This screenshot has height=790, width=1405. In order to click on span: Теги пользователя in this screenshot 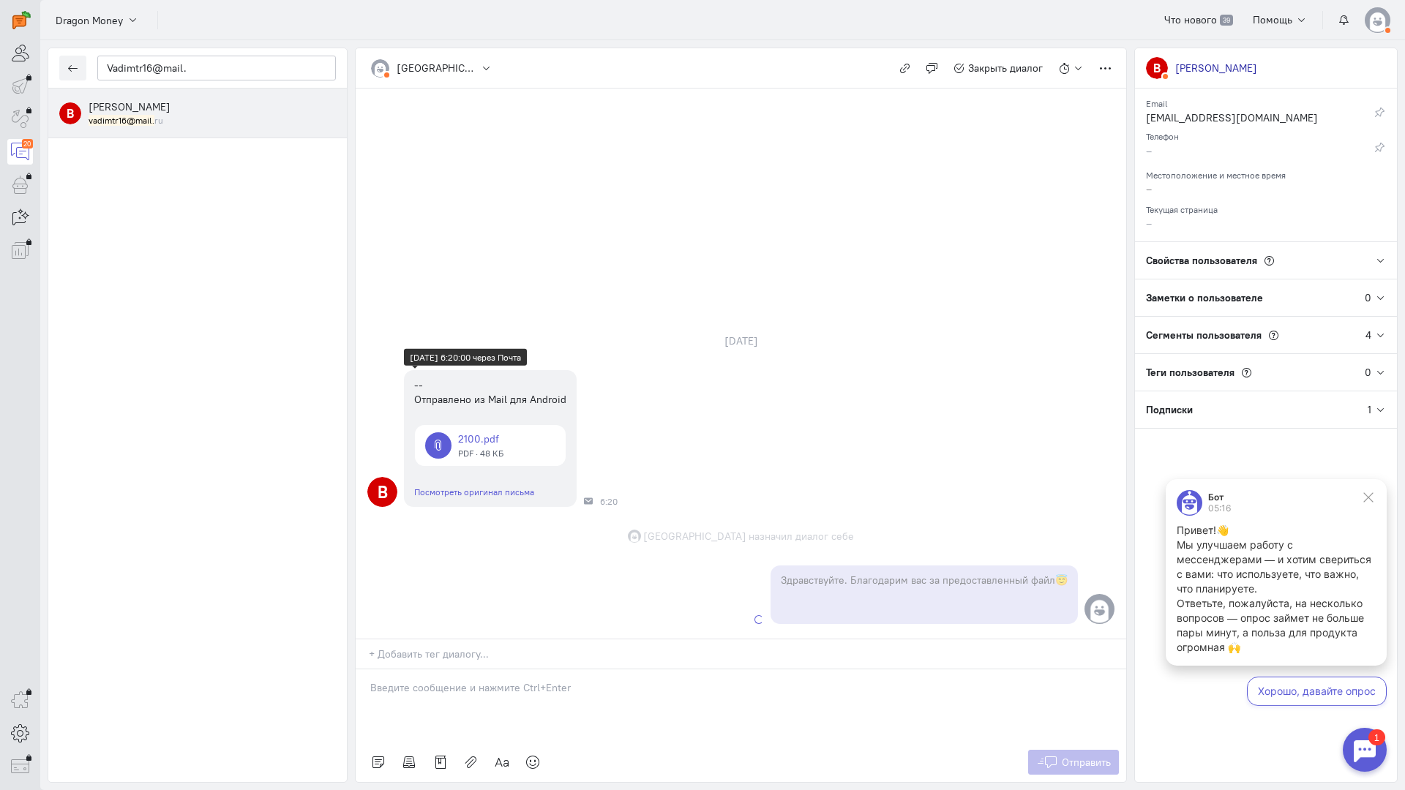, I will do `click(1190, 372)`.